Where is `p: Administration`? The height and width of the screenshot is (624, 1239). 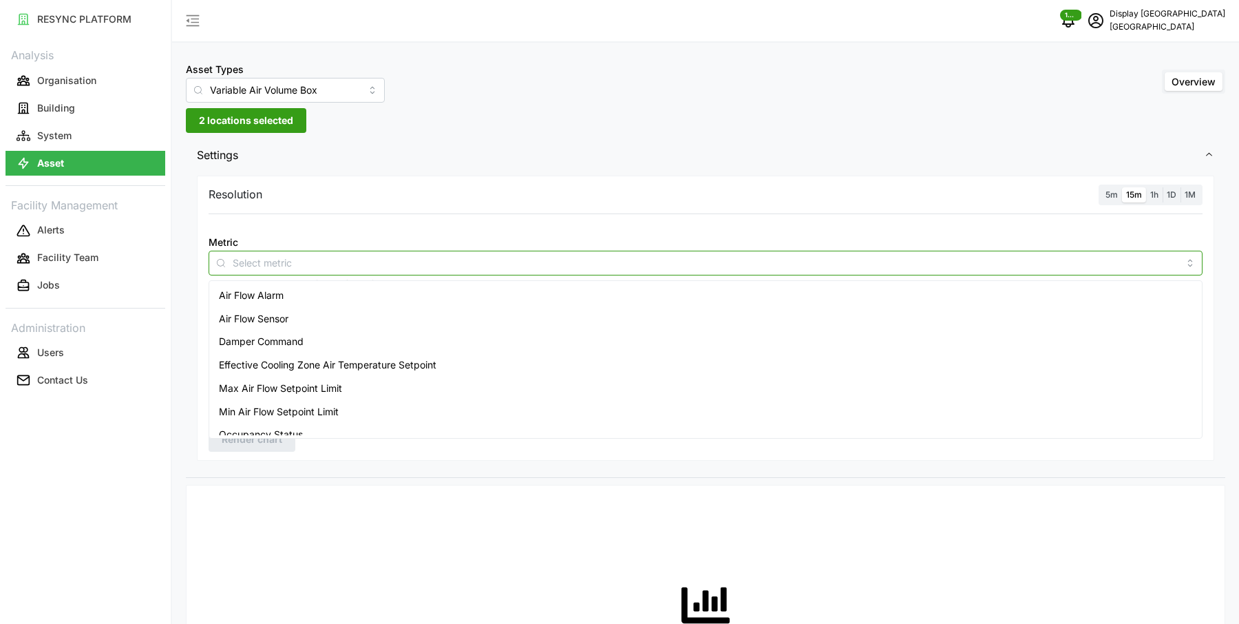
p: Administration is located at coordinates (85, 326).